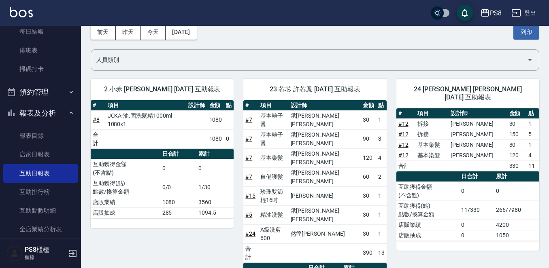  What do you see at coordinates (532, 134) in the screenshot?
I see `td: 5` at bounding box center [532, 134].